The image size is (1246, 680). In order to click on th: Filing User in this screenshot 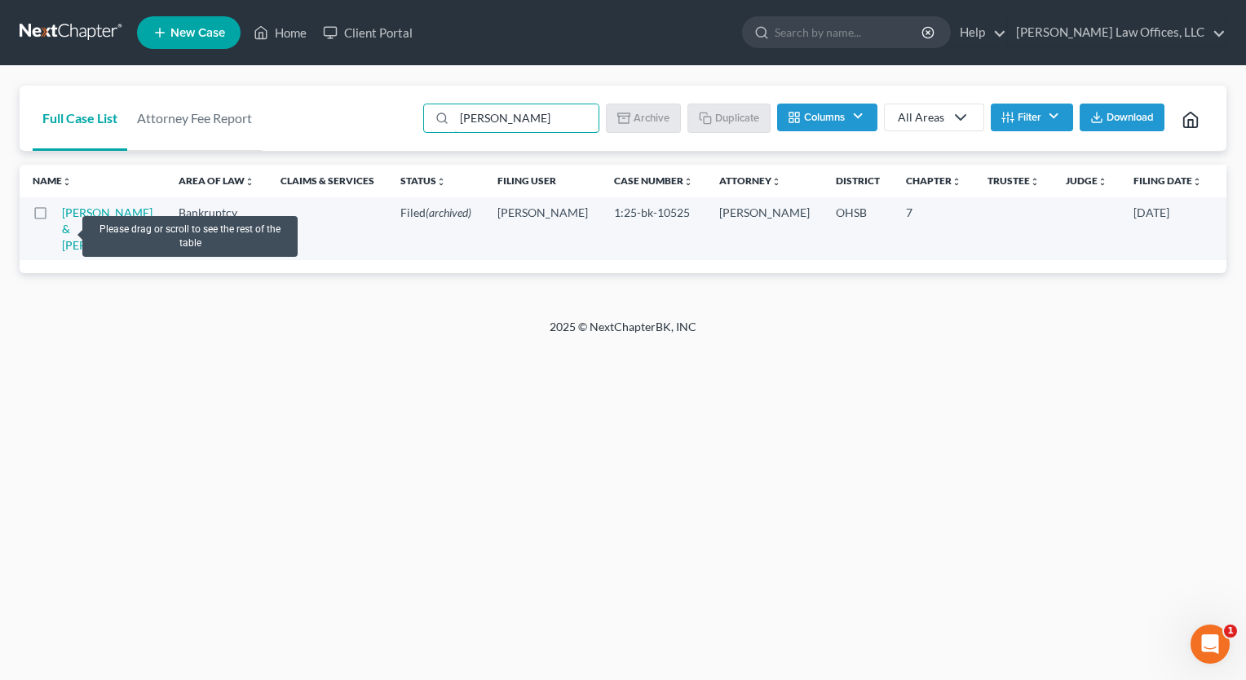, I will do `click(542, 181)`.